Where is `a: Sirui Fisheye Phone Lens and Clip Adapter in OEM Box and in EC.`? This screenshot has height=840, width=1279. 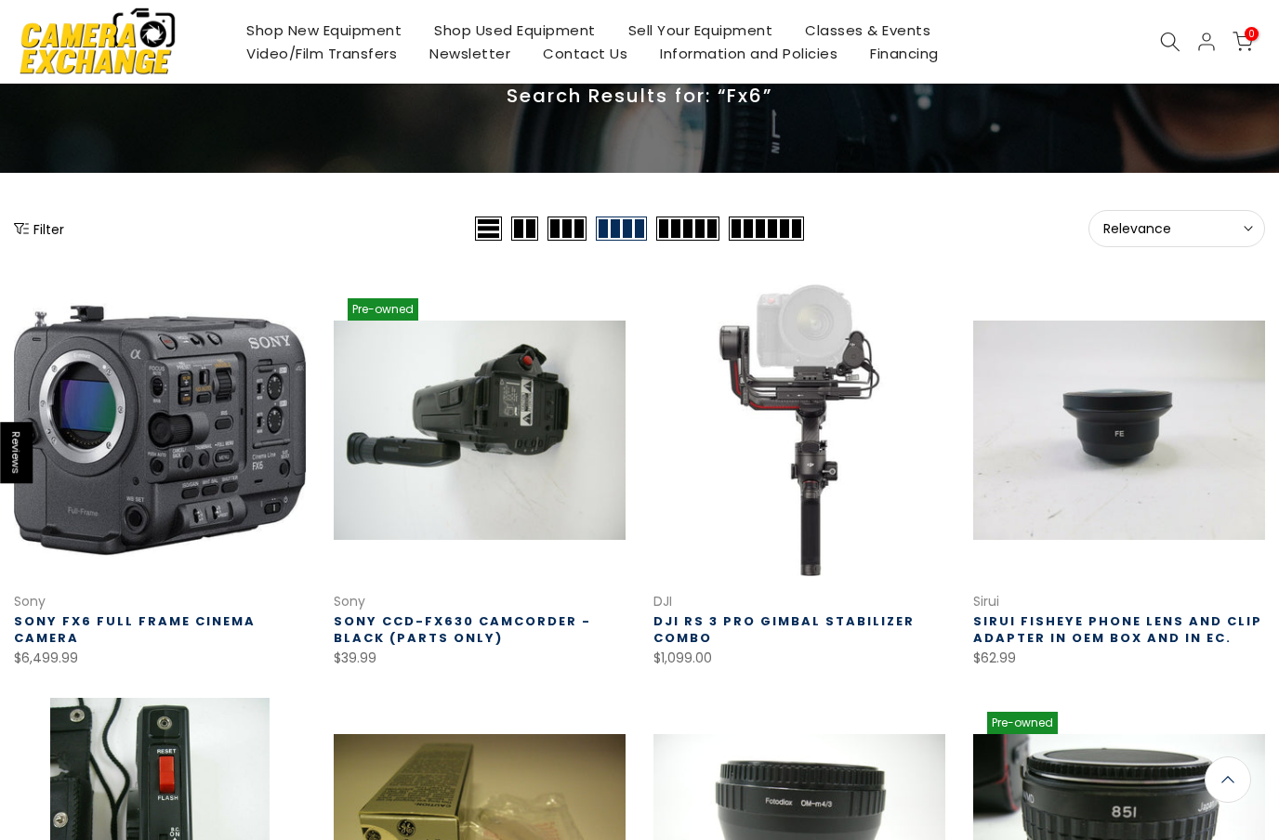
a: Sirui Fisheye Phone Lens and Clip Adapter in OEM Box and in EC. is located at coordinates (1117, 629).